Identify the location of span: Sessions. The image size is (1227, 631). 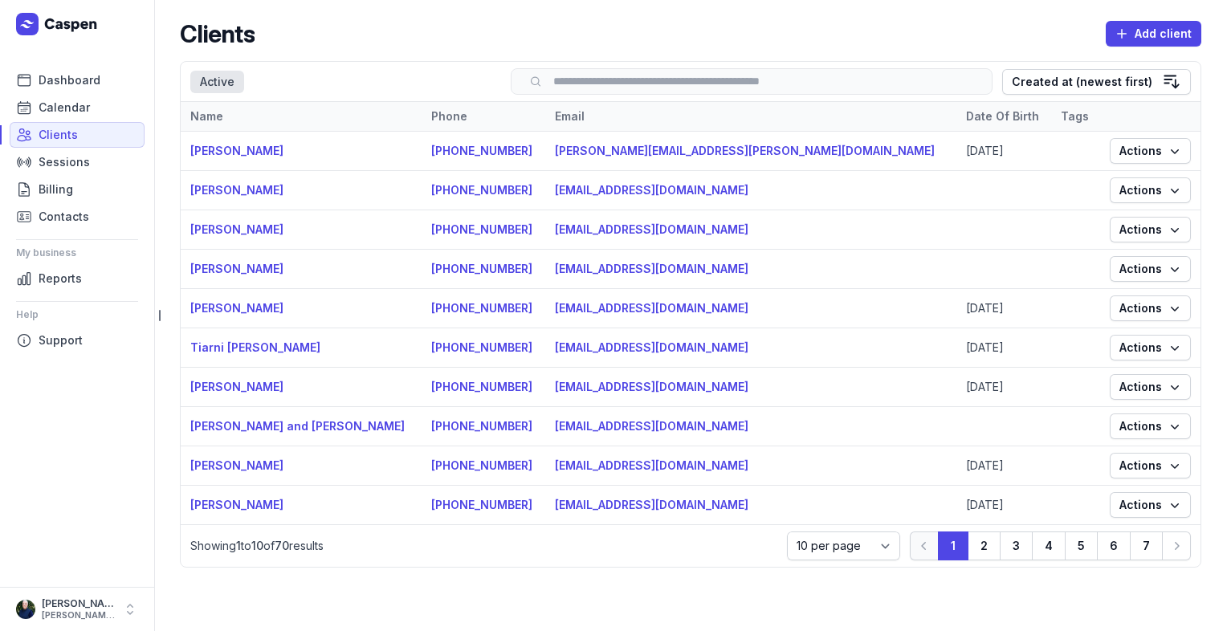
(64, 162).